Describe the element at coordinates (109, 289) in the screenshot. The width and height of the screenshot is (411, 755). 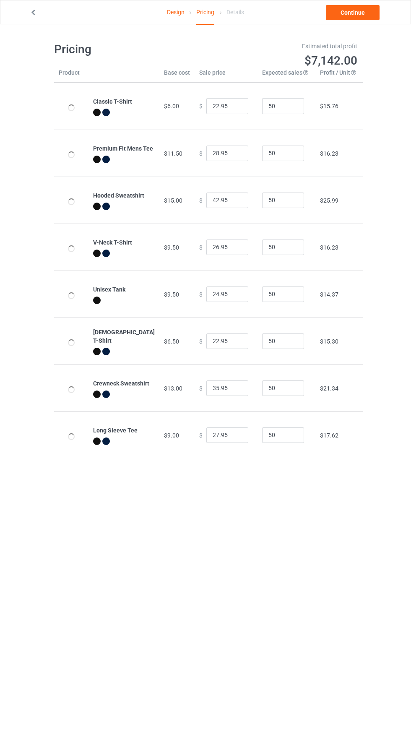
I see `b: Unisex Tank` at that location.